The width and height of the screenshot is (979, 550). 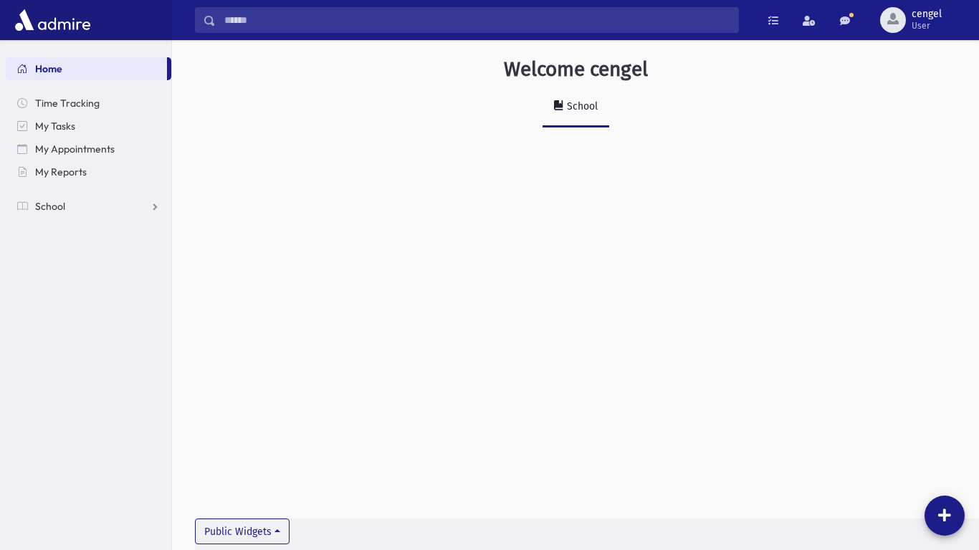 What do you see at coordinates (61, 172) in the screenshot?
I see `span: My Reports` at bounding box center [61, 172].